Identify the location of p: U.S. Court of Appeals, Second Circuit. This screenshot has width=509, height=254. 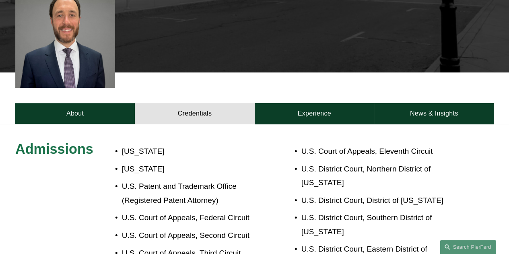
(188, 235).